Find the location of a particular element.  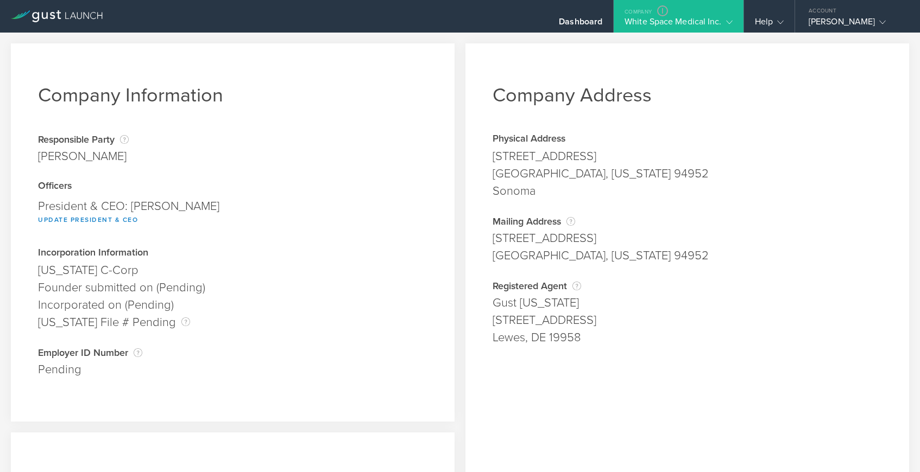

div: Help is located at coordinates (769, 24).